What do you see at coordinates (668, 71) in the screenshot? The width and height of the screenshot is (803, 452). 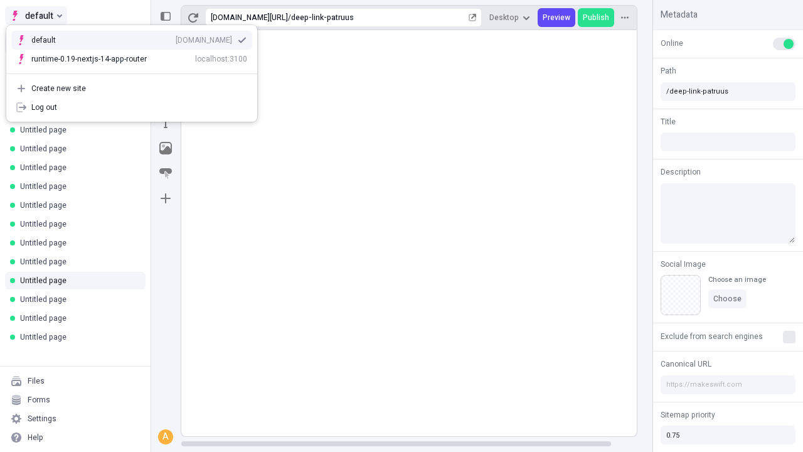 I see `span: Path` at bounding box center [668, 71].